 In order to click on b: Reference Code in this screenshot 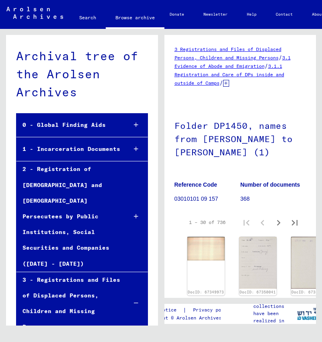, I will do `click(196, 185)`.